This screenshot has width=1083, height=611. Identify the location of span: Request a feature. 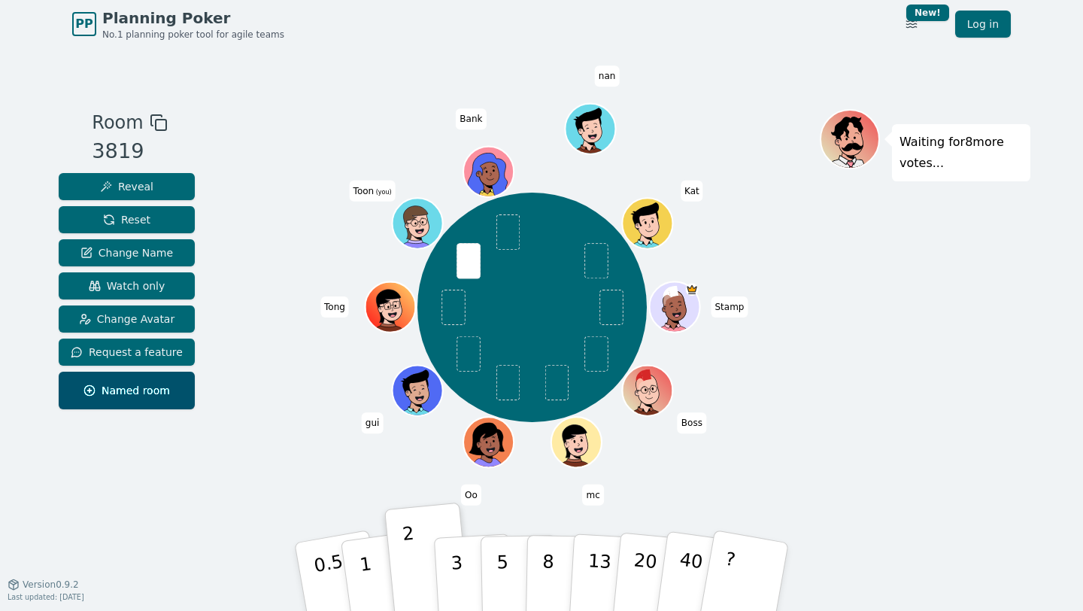
(126, 352).